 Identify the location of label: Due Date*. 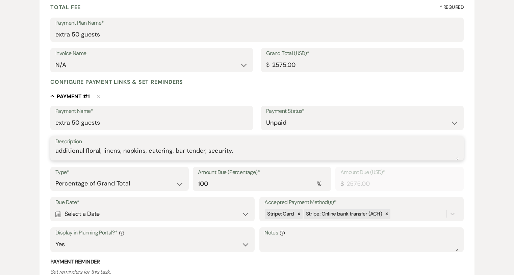
(152, 202).